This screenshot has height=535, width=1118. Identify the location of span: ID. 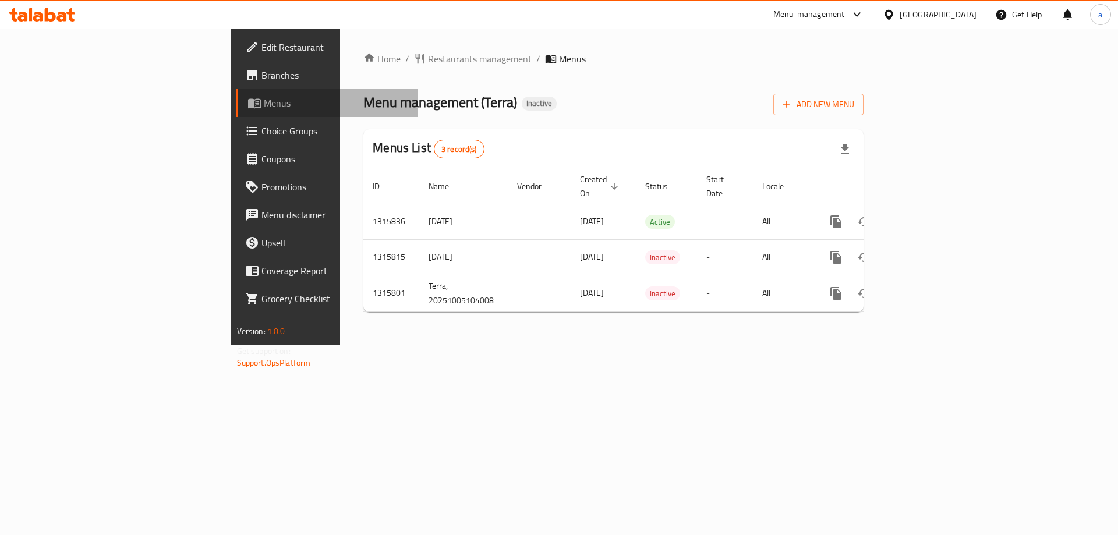
(384, 186).